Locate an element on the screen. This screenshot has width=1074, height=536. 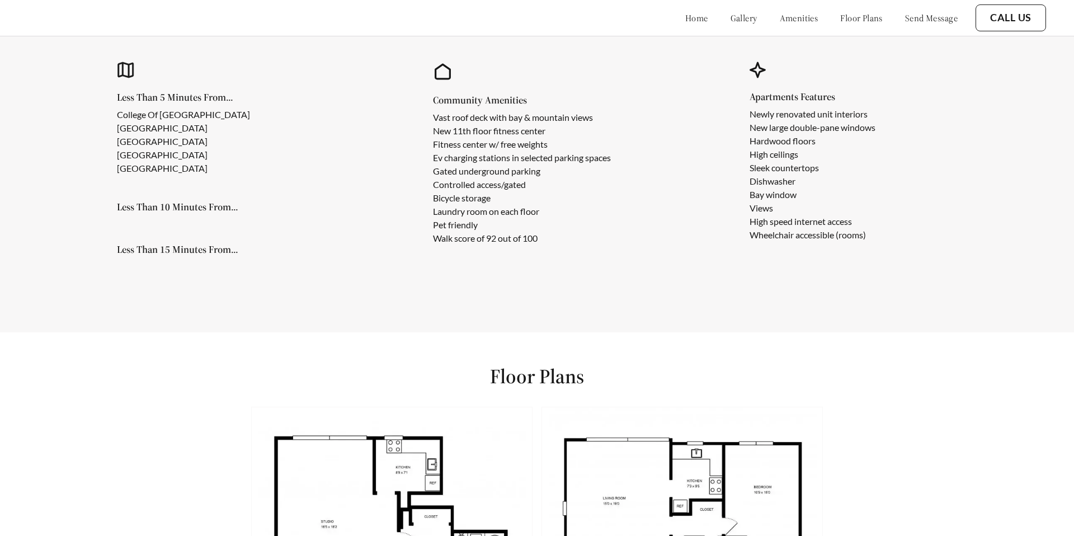
li: Dishwasher is located at coordinates (812, 181).